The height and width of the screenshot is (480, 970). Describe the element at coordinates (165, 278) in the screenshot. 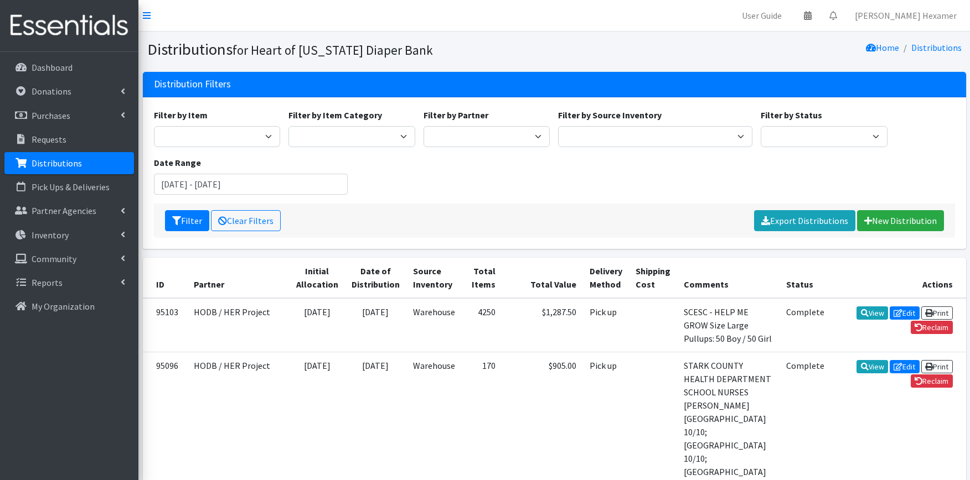

I see `th: ID` at that location.